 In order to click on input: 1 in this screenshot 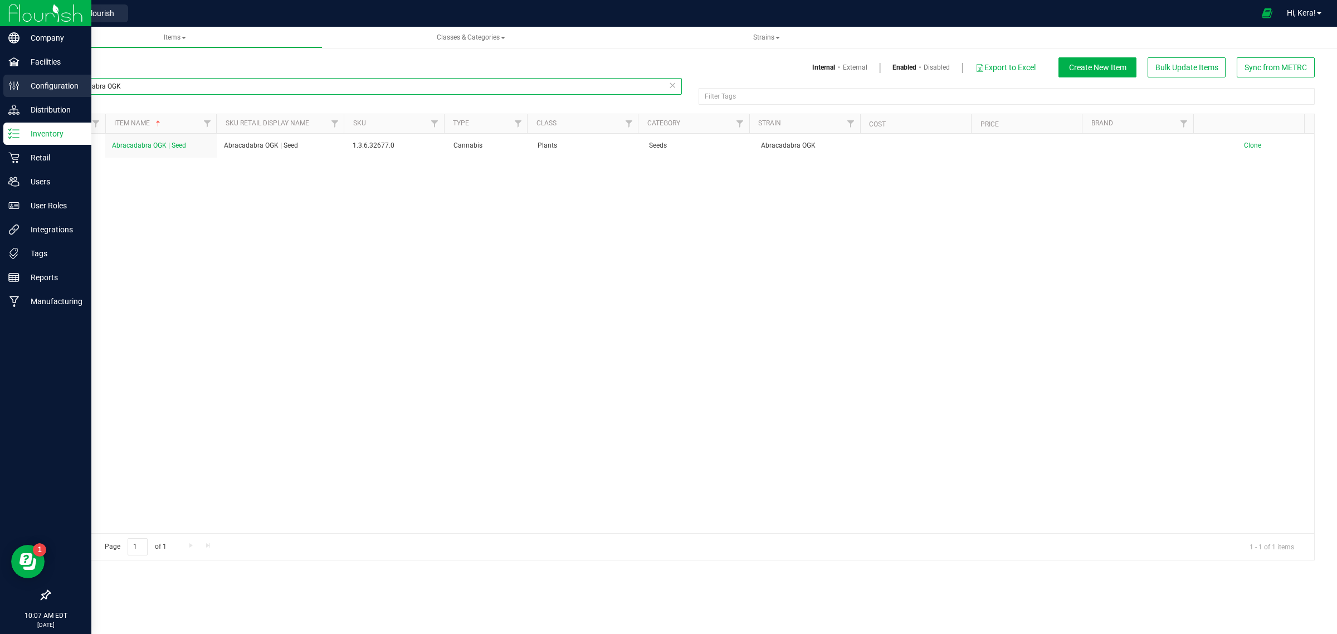, I will do `click(138, 546)`.